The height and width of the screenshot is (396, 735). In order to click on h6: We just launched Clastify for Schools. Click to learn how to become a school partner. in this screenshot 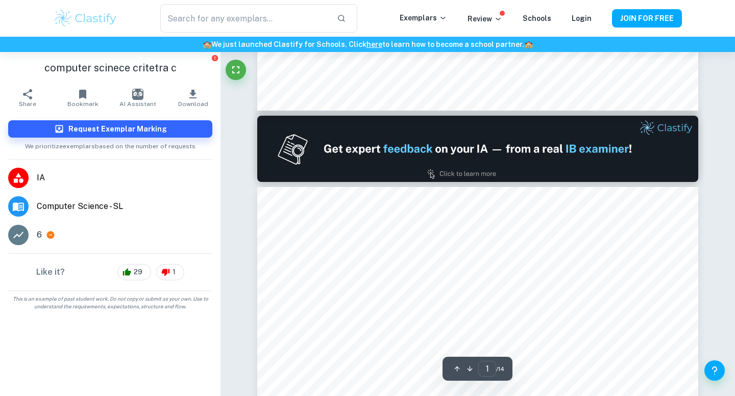, I will do `click(367, 44)`.